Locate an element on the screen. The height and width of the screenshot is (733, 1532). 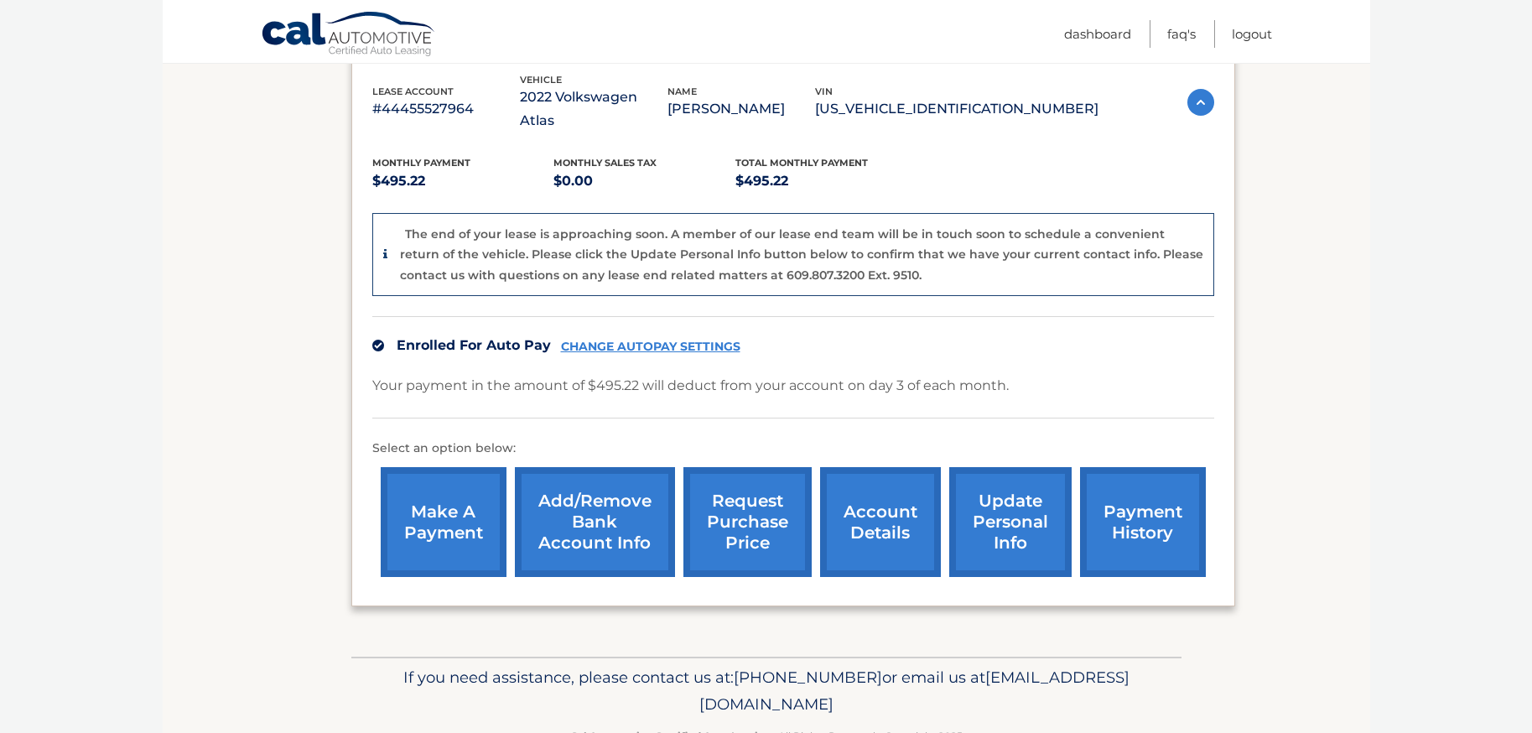
img: check.svg is located at coordinates (378, 345).